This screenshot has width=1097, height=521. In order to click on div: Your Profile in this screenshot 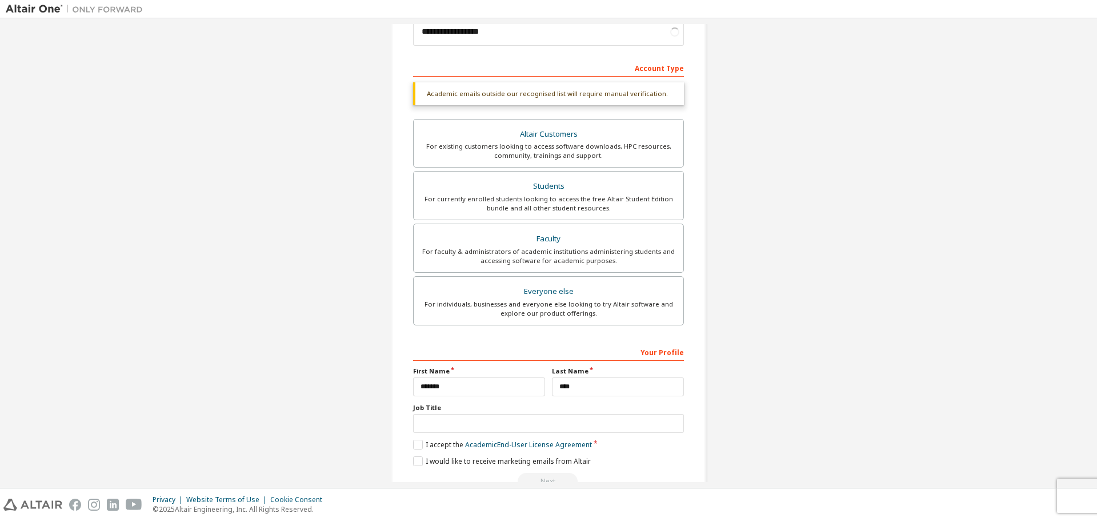, I will do `click(549, 352)`.